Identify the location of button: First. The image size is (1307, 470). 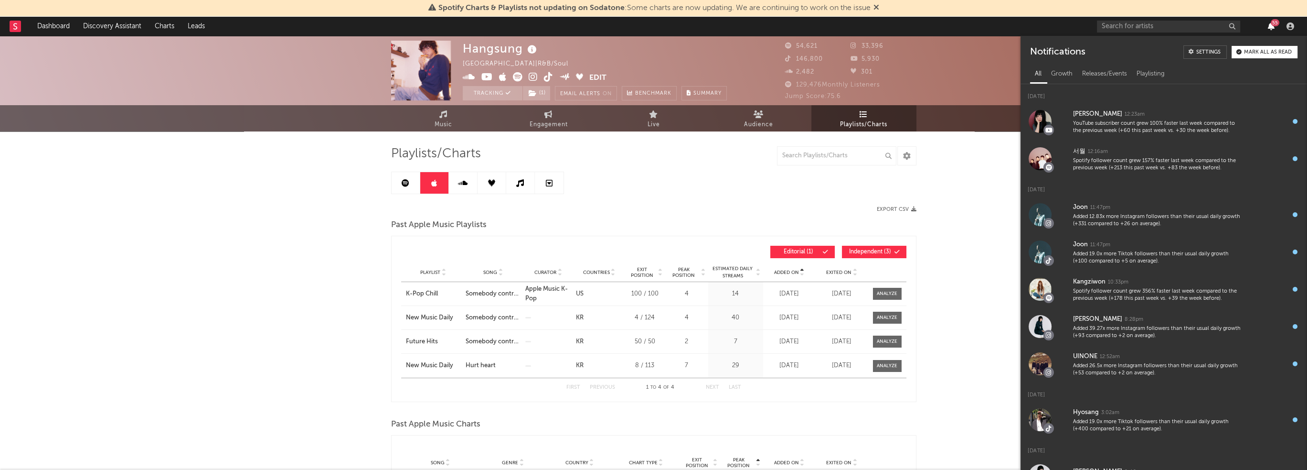
(573, 387).